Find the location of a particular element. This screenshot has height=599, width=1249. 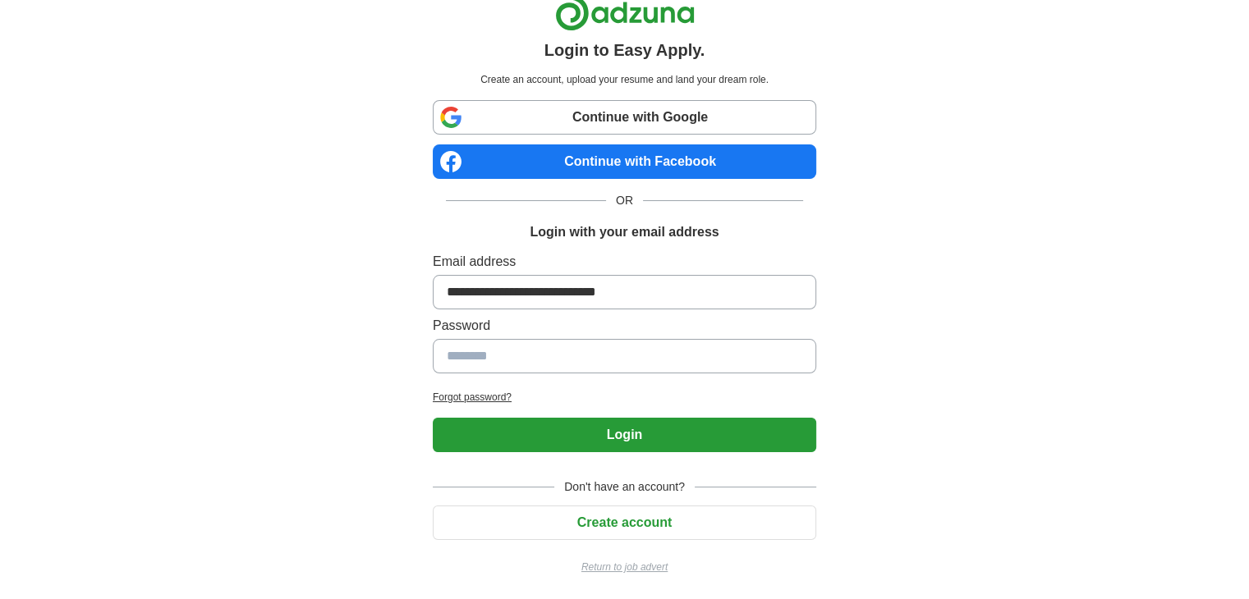

p: Create an account, upload your resume and land your dream role. is located at coordinates (624, 80).